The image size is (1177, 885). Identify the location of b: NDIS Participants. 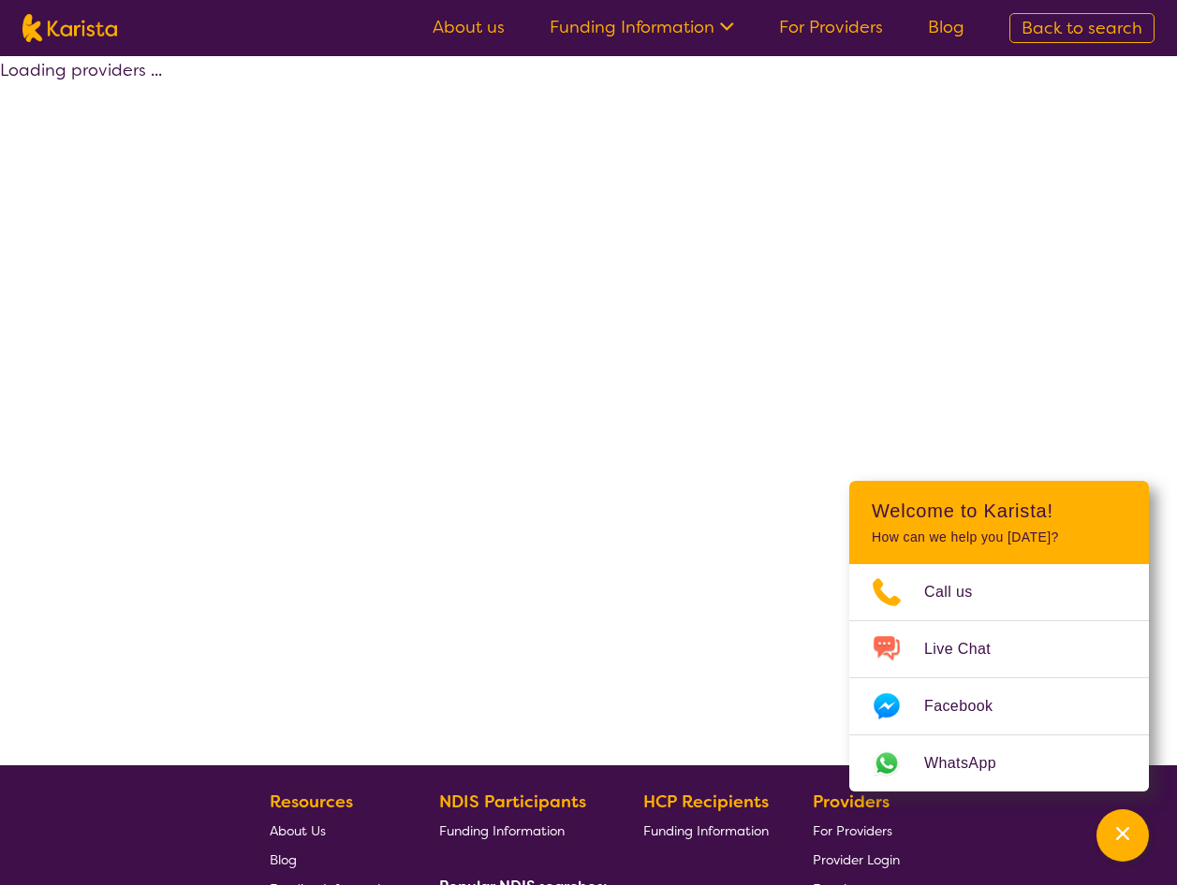
(512, 802).